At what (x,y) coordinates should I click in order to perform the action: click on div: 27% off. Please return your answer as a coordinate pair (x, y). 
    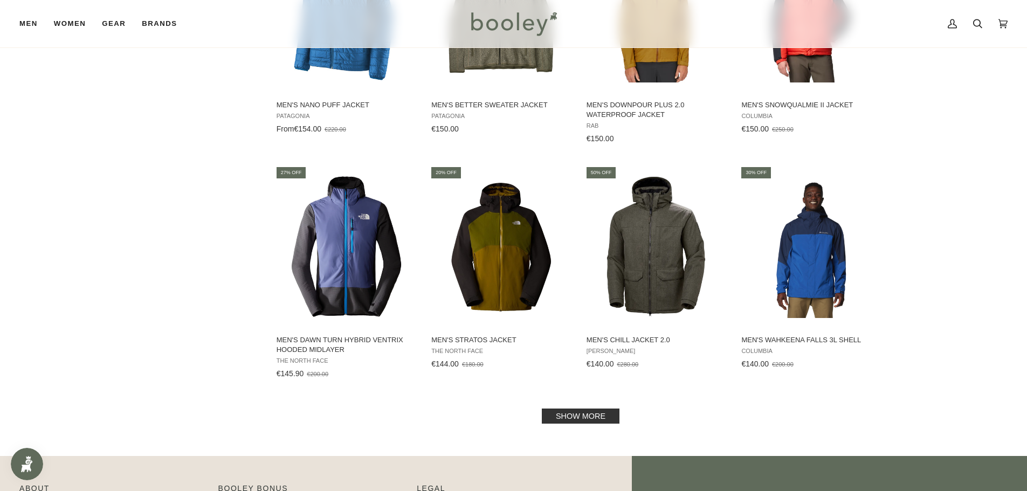
    Looking at the image, I should click on (291, 172).